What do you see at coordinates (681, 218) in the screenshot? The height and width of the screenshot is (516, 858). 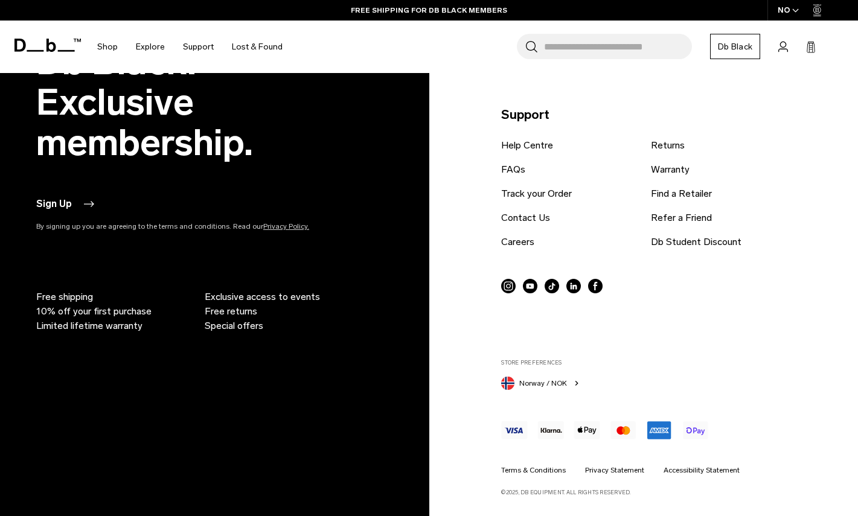 I see `a: Refer a Friend` at bounding box center [681, 218].